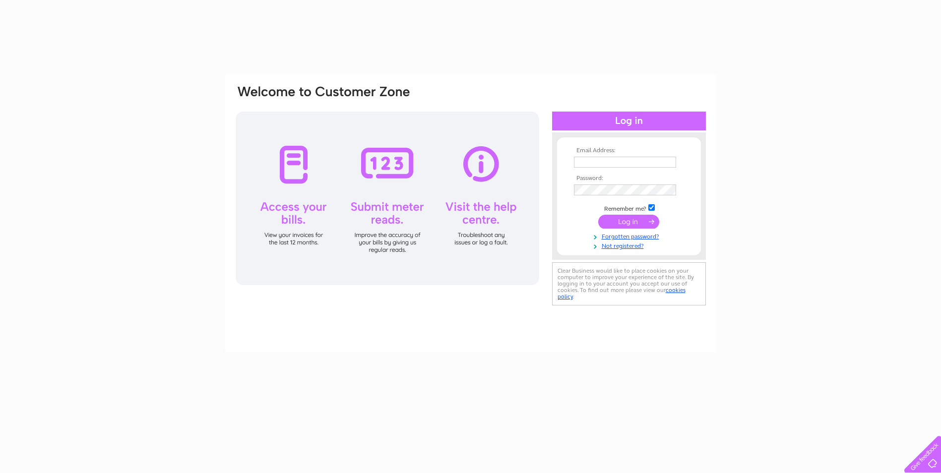 This screenshot has width=941, height=473. Describe the element at coordinates (622, 293) in the screenshot. I see `a: cookies policy` at that location.